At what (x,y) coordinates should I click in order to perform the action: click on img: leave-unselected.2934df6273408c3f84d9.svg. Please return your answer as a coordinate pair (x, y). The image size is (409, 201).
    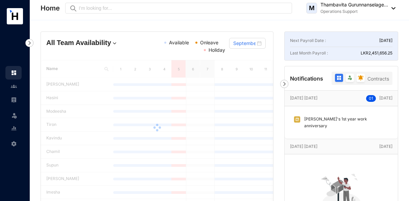
    Looking at the image, I should click on (14, 115).